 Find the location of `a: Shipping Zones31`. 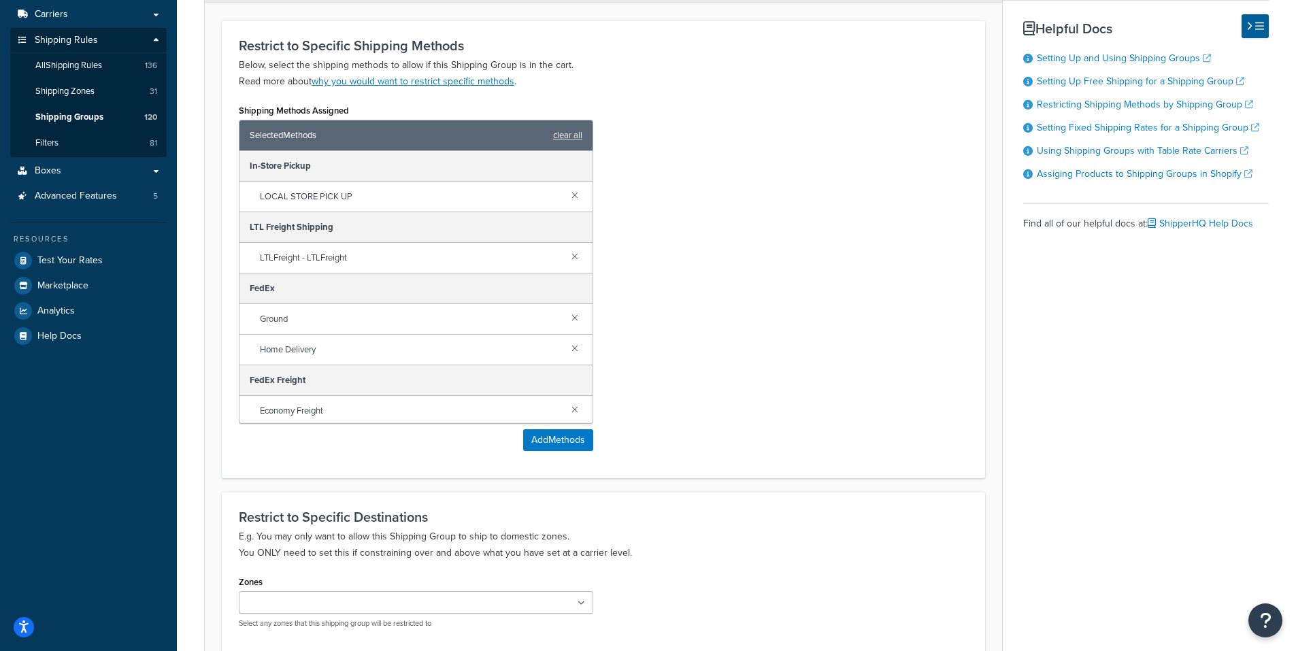

a: Shipping Zones31 is located at coordinates (88, 91).